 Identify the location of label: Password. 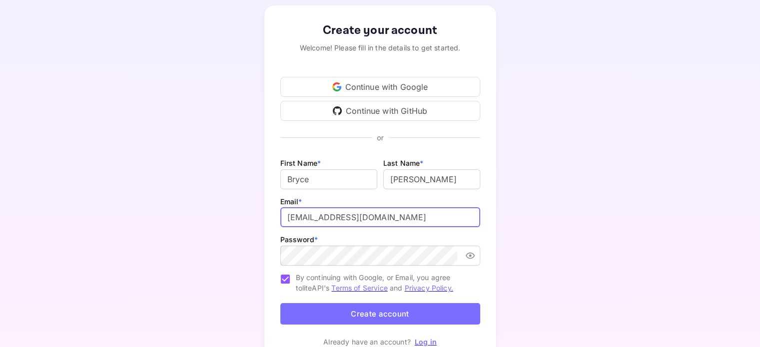
(299, 239).